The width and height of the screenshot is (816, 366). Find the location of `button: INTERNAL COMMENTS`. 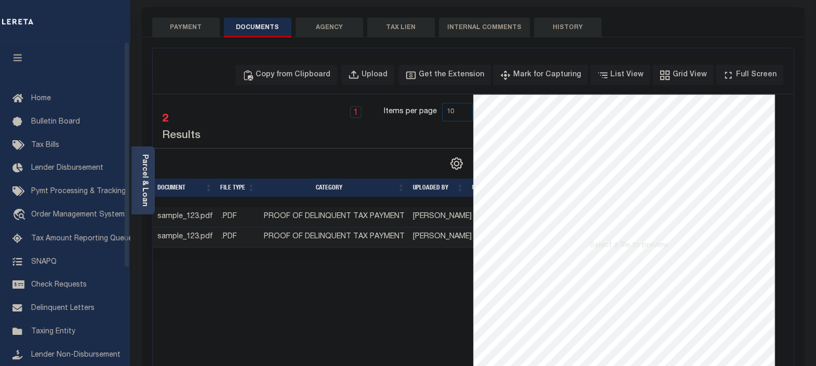

button: INTERNAL COMMENTS is located at coordinates (484, 28).